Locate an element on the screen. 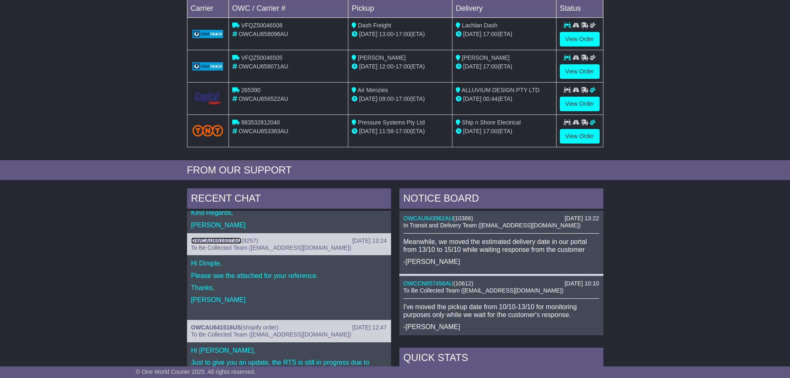 The height and width of the screenshot is (378, 790). span: © One World Courier 2025. All rights reserved. is located at coordinates (196, 372).